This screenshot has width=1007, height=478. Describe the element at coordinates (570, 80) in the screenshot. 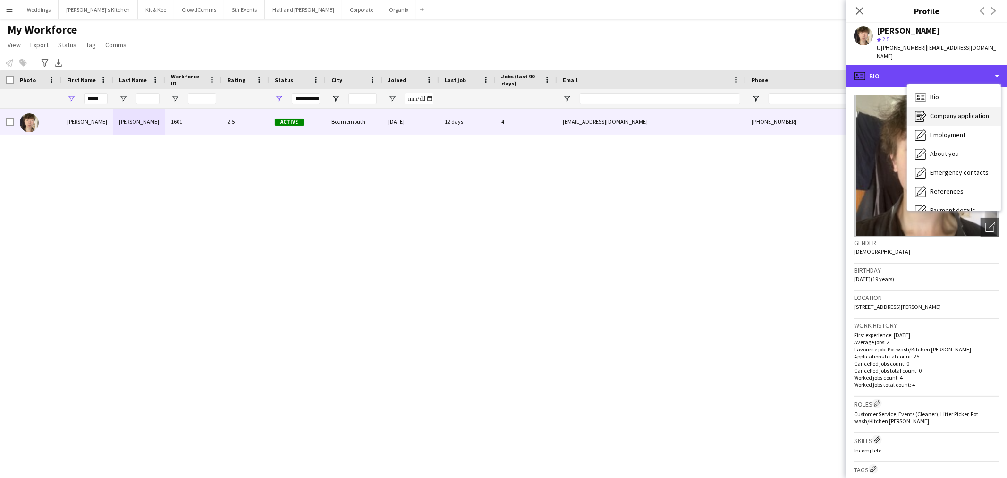

I see `span: Email` at that location.